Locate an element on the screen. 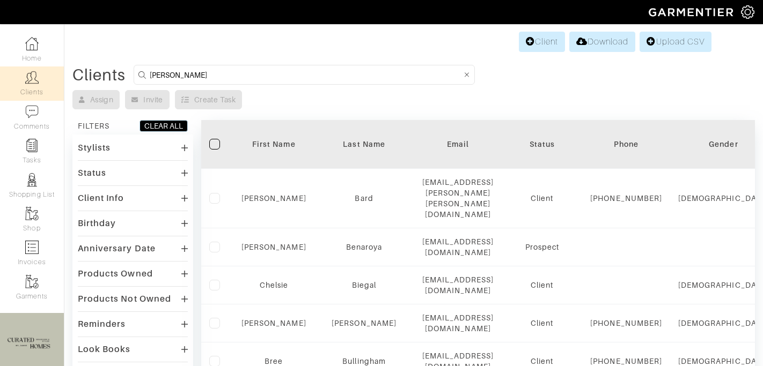 This screenshot has width=763, height=366. a: Benaroya is located at coordinates (364, 247).